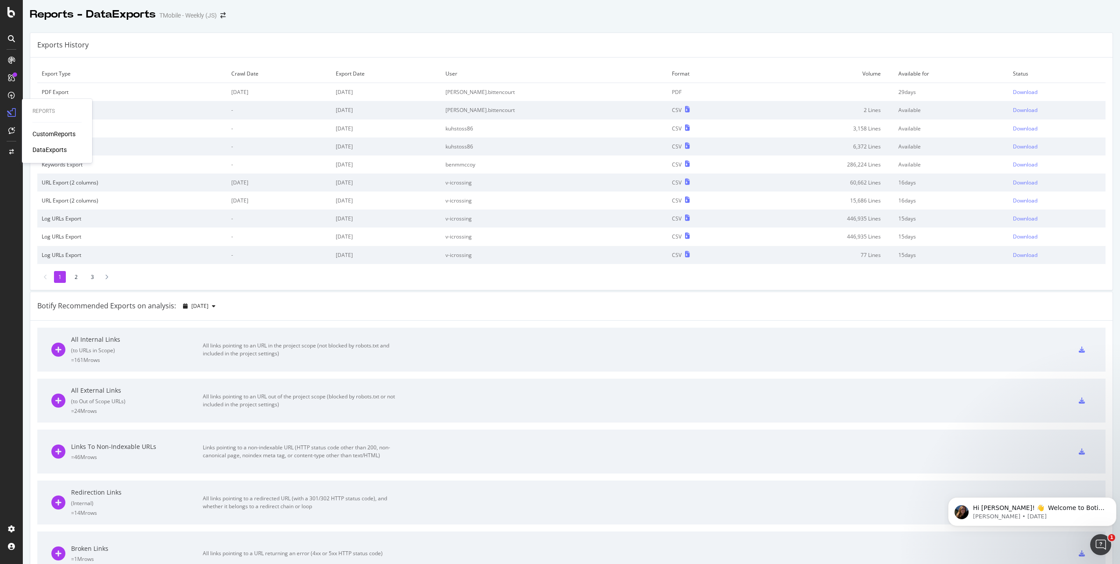 Image resolution: width=1120 pixels, height=564 pixels. I want to click on div: = 14M rows, so click(137, 512).